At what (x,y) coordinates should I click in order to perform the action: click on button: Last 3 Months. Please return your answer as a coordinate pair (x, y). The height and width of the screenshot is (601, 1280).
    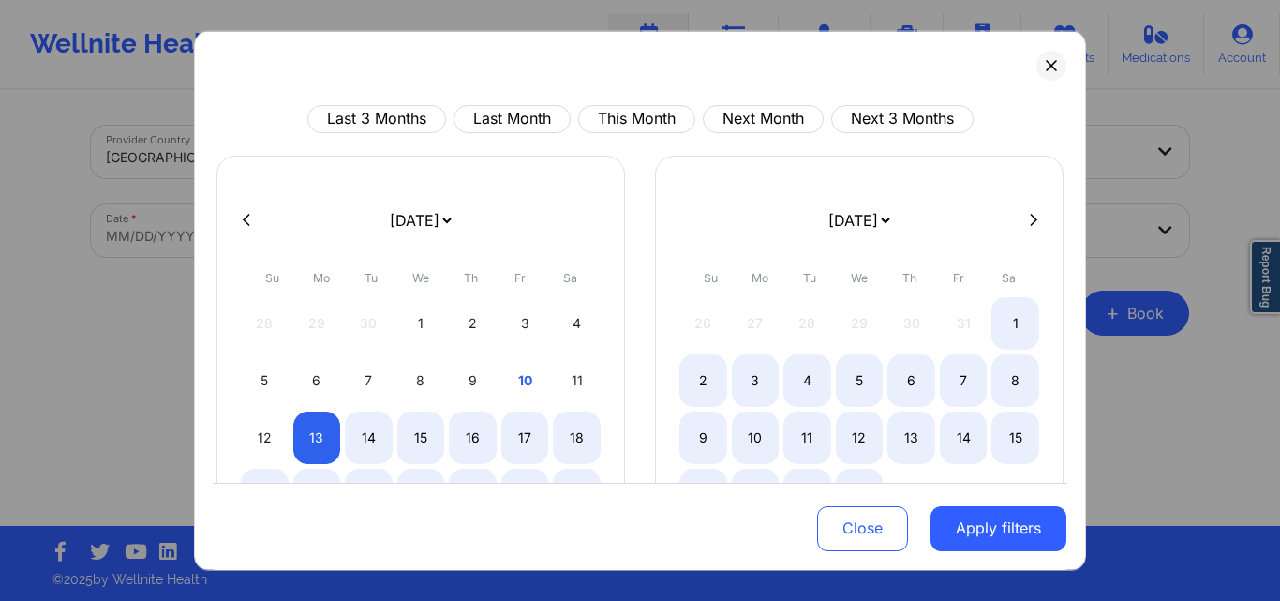
    Looking at the image, I should click on (377, 118).